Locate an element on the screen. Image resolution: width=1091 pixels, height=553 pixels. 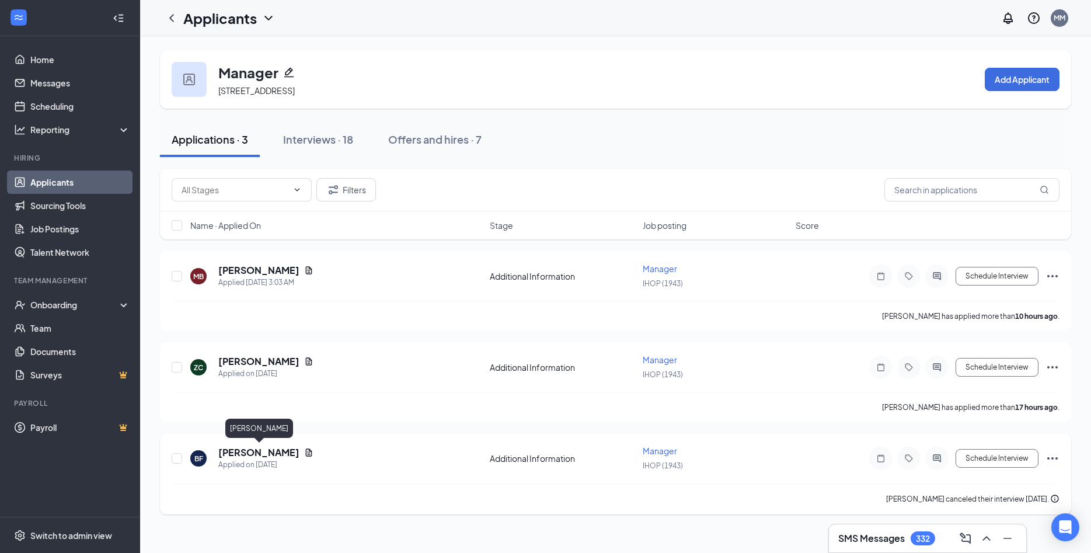
div: Applications · 3 is located at coordinates (210, 139).